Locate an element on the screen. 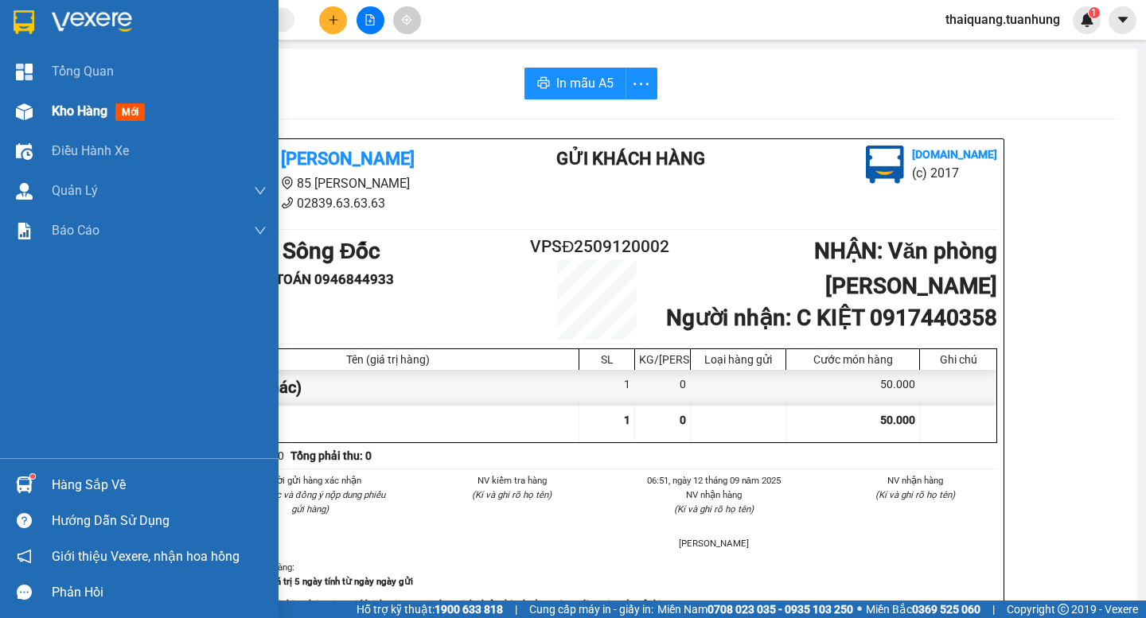  img: solution-icon is located at coordinates (24, 231).